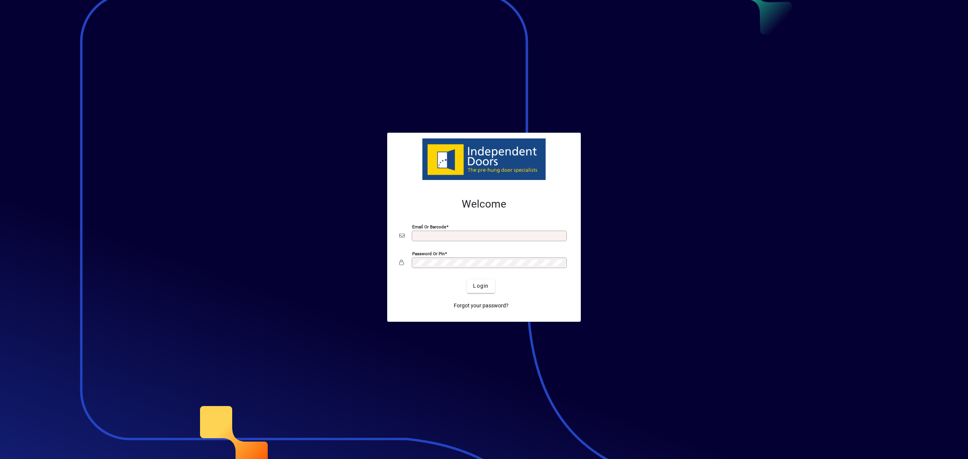 This screenshot has height=459, width=968. Describe the element at coordinates (480, 286) in the screenshot. I see `button: Login` at that location.